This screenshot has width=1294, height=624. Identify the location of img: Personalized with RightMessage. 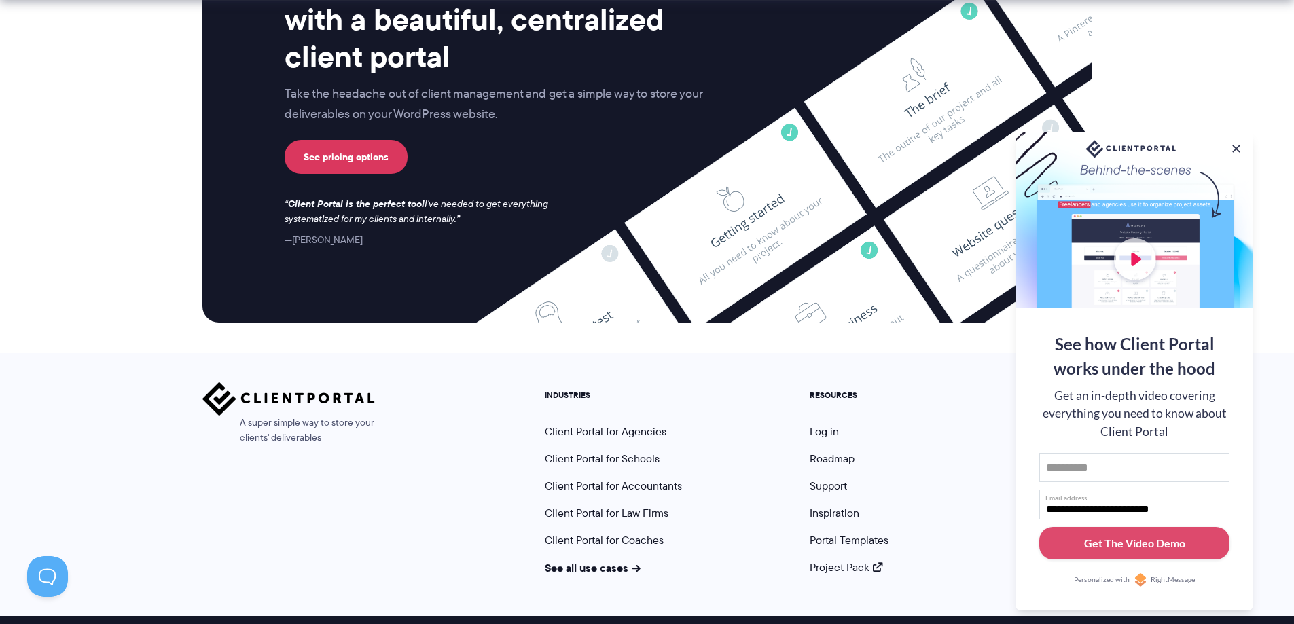
(1140, 580).